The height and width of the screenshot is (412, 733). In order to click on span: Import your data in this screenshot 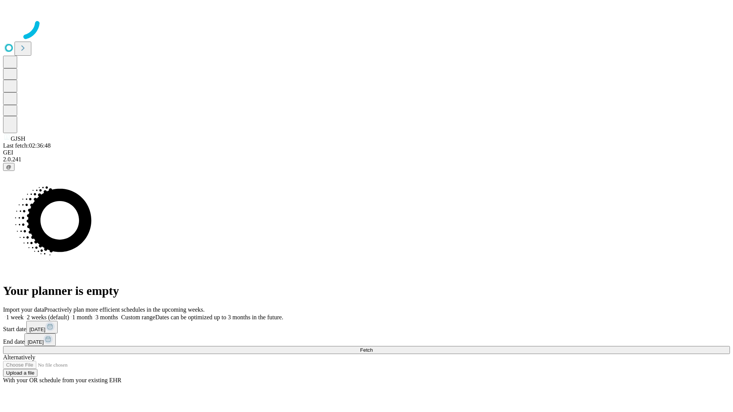, I will do `click(24, 310)`.